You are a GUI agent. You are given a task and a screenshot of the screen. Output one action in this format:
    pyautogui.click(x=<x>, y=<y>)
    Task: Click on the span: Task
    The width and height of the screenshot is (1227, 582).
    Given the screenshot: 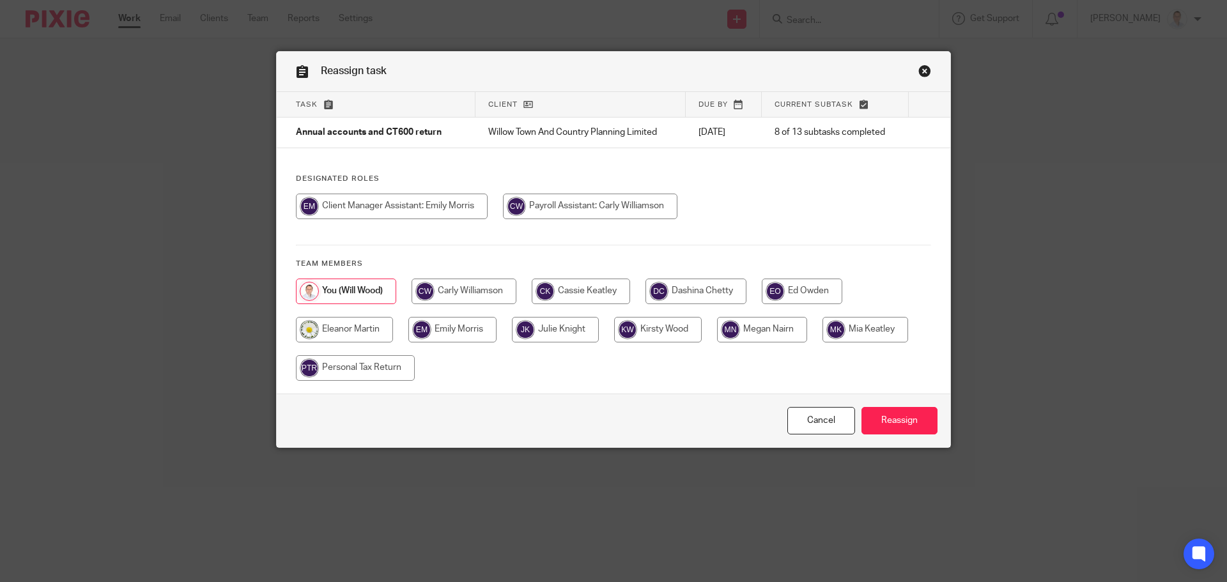 What is the action you would take?
    pyautogui.click(x=307, y=104)
    